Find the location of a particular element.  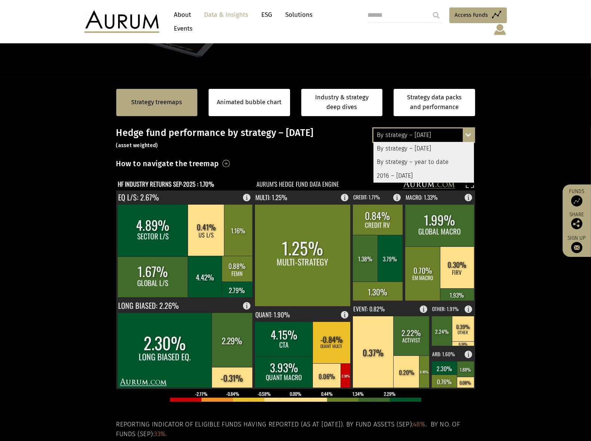

a: Funds is located at coordinates (576, 197).